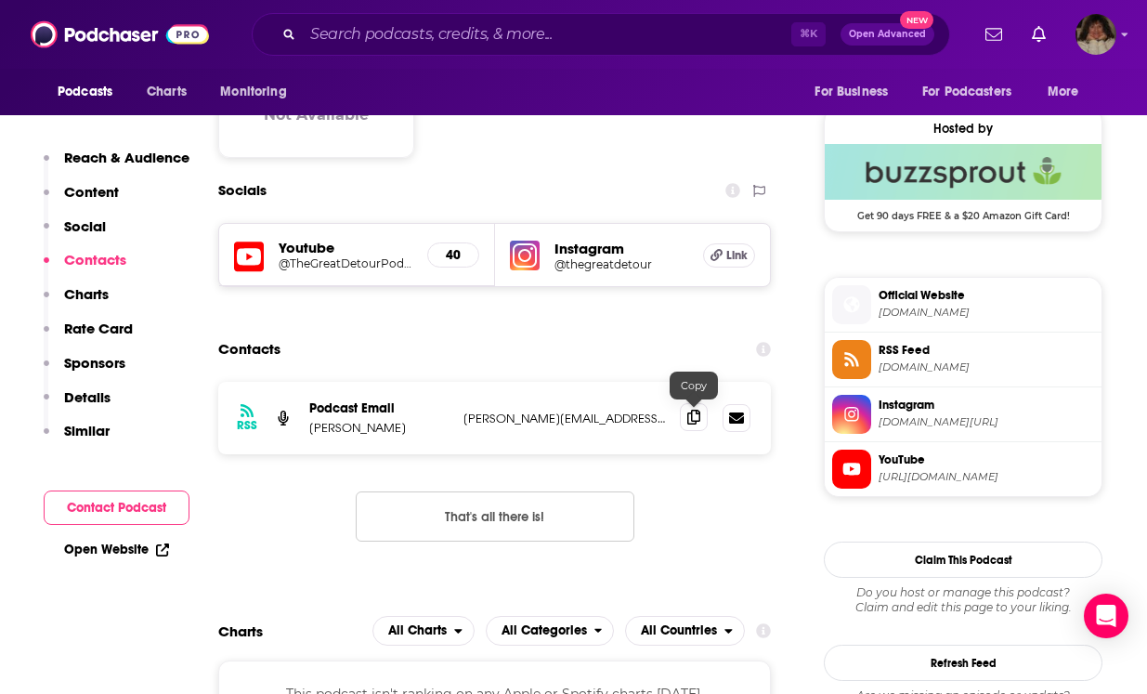 The width and height of the screenshot is (1147, 694). Describe the element at coordinates (345, 263) in the screenshot. I see `h5: @TheGreatDetourPodcast` at that location.